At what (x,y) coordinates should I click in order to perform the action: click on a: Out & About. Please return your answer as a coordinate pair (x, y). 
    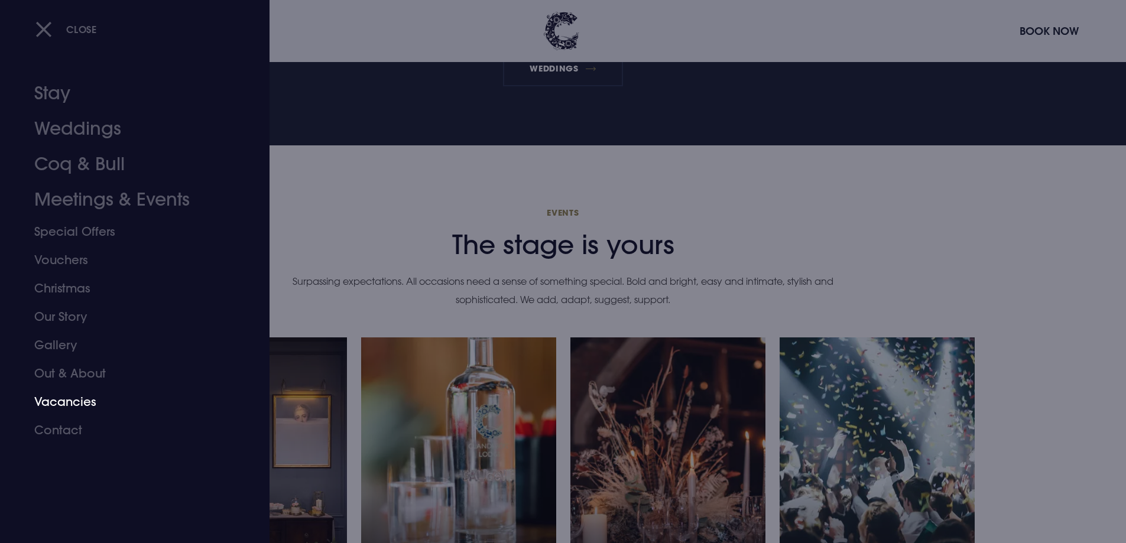
    Looking at the image, I should click on (128, 373).